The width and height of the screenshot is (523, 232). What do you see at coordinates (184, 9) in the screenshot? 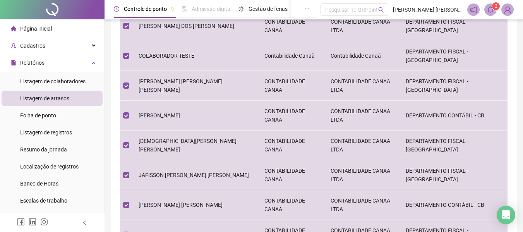
I see `span: file-done` at bounding box center [184, 9].